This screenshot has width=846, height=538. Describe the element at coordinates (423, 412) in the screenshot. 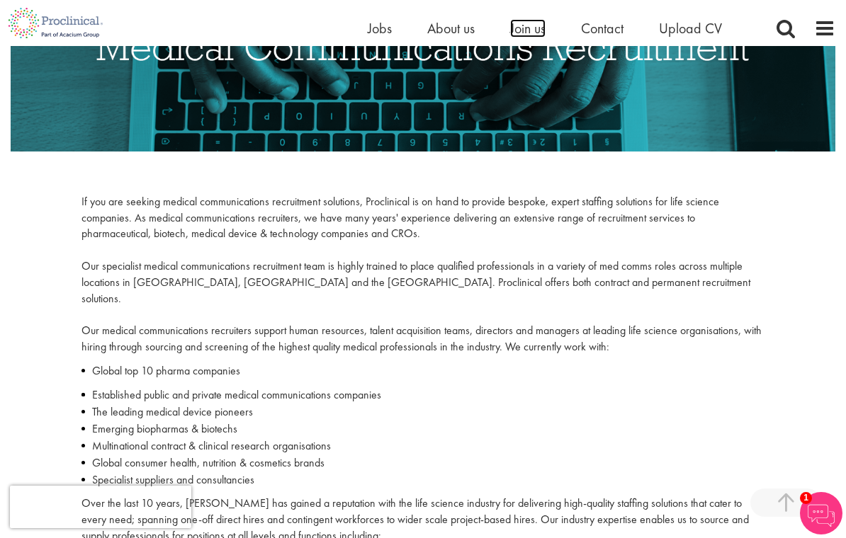

I see `li: The leading medical device pioneers` at that location.